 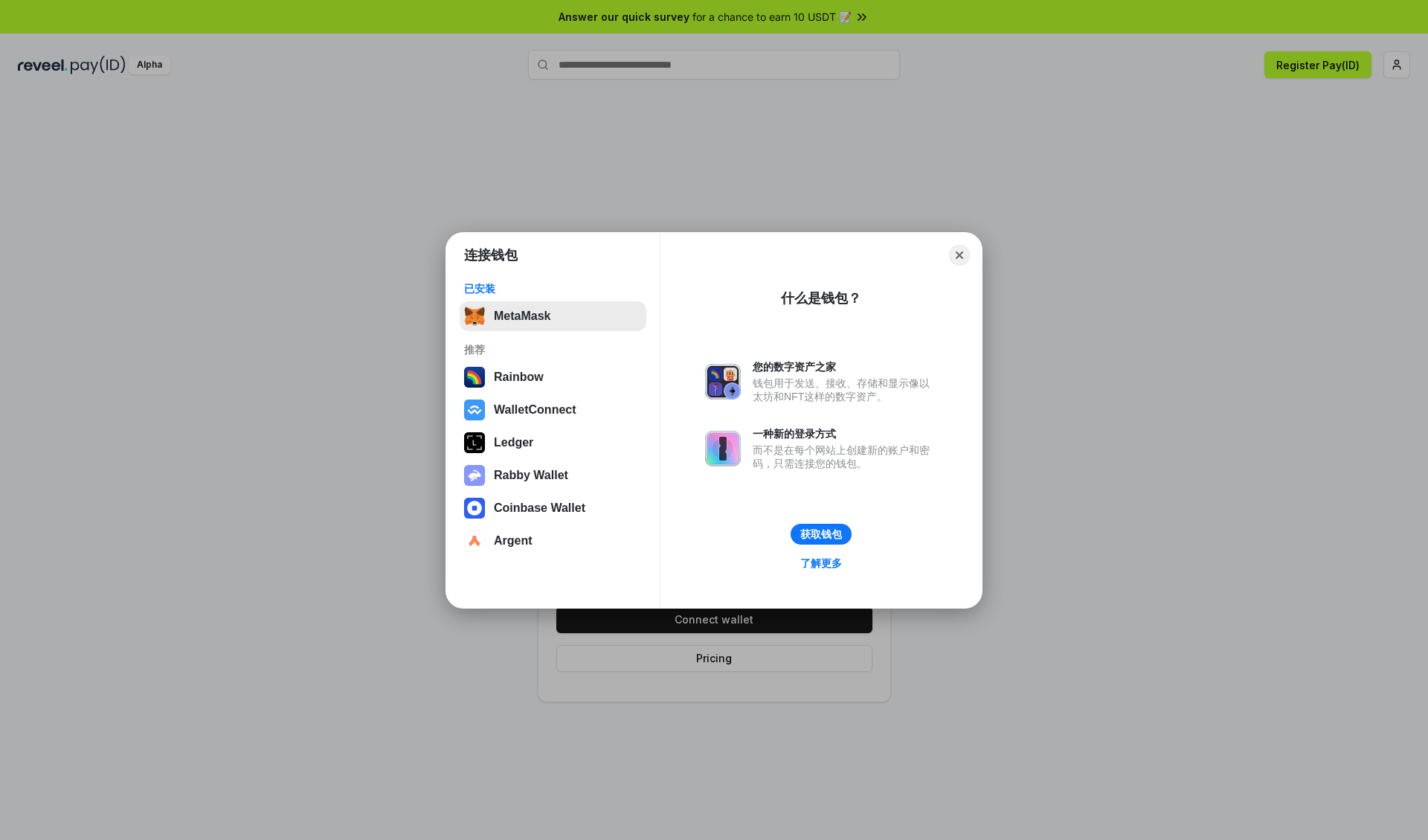 I want to click on div: MetaMask, so click(x=522, y=316).